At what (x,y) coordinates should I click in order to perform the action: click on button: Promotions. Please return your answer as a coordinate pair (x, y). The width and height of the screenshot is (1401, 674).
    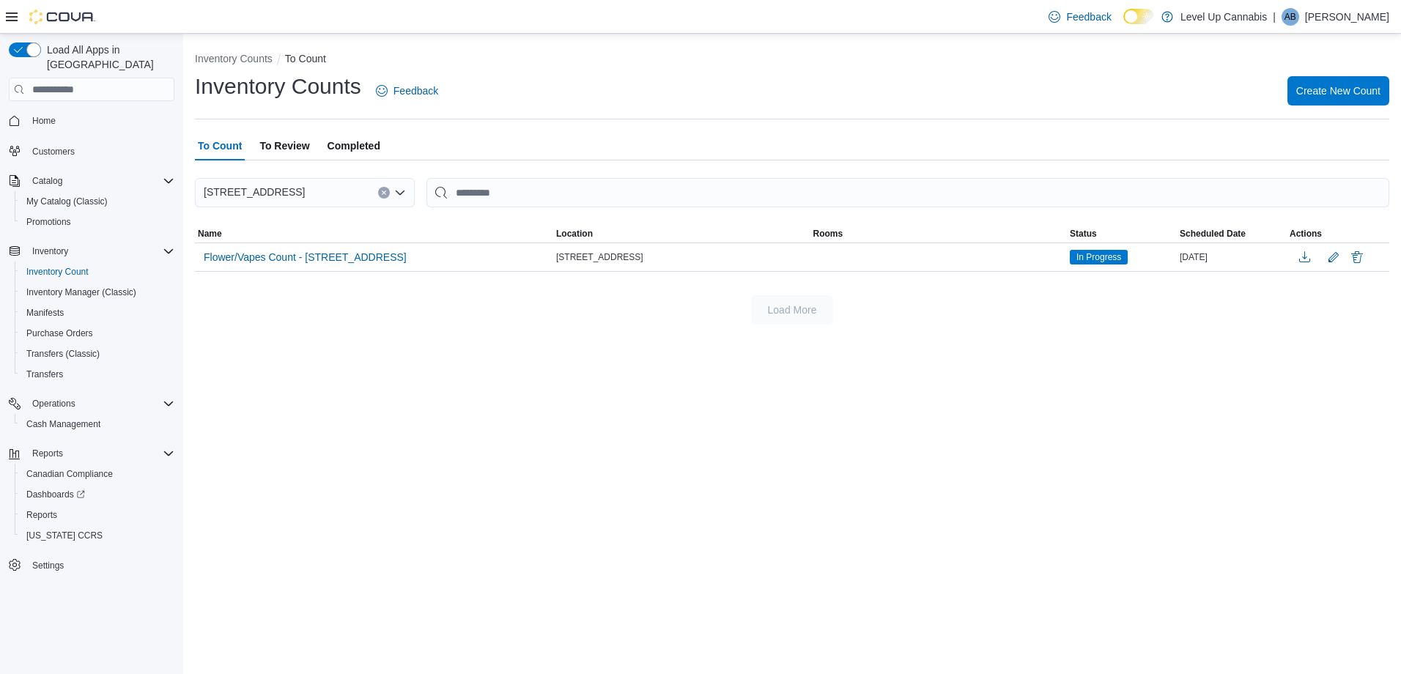
    Looking at the image, I should click on (97, 222).